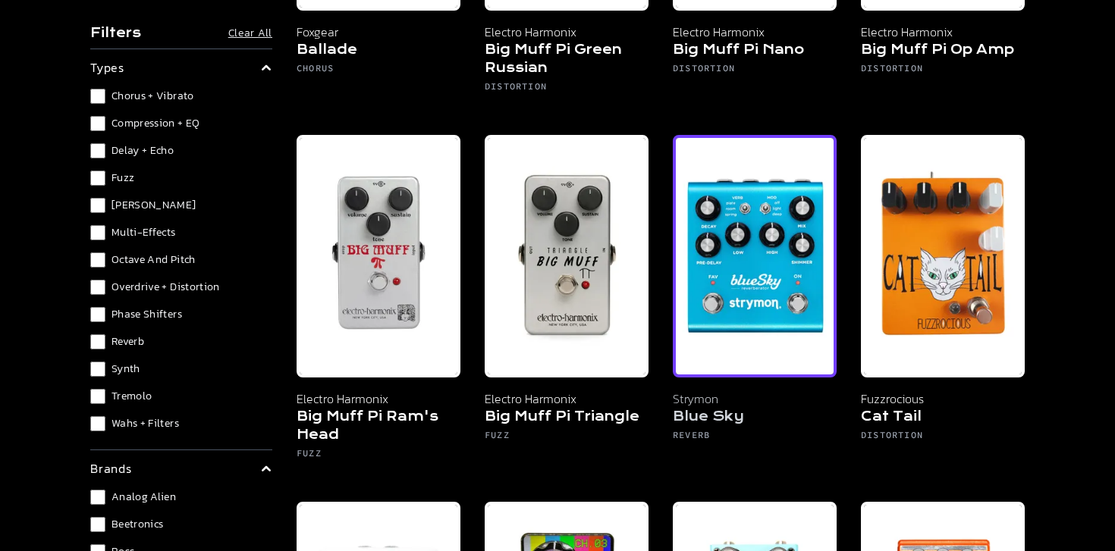 This screenshot has width=1115, height=551. What do you see at coordinates (942, 419) in the screenshot?
I see `h5: Cat Tail` at bounding box center [942, 419].